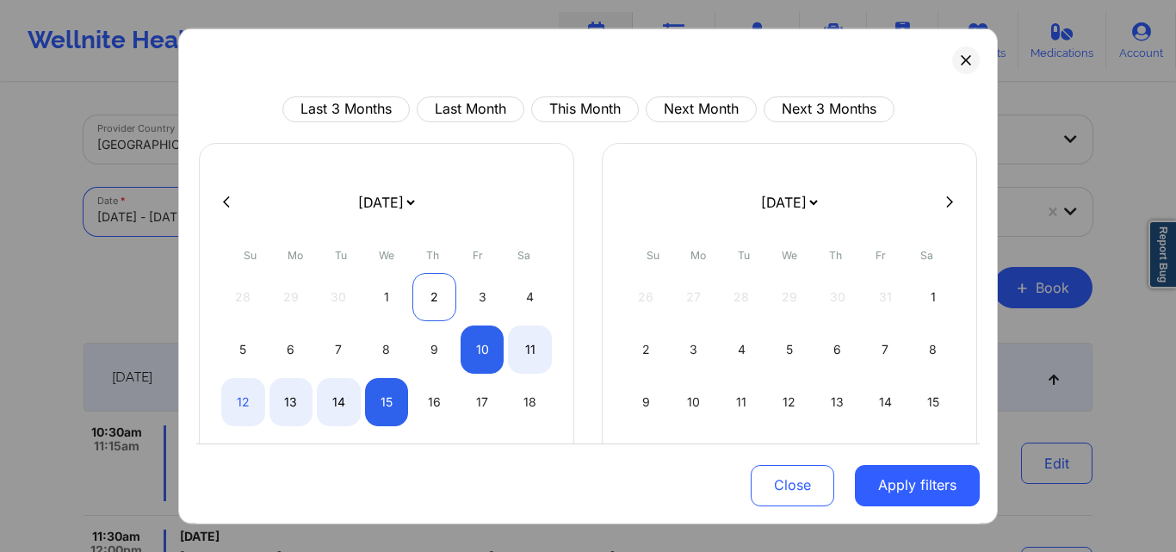  What do you see at coordinates (482, 296) in the screenshot?
I see `div: Fri Oct 03 2025` at bounding box center [482, 296].